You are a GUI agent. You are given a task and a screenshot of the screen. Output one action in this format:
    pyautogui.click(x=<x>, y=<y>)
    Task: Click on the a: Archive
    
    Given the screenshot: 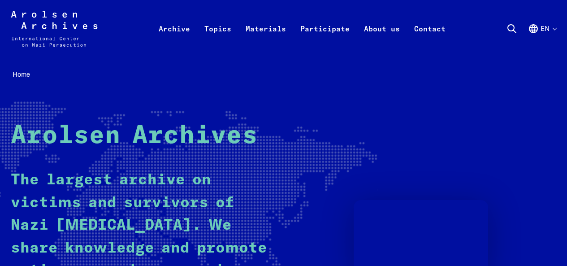 What is the action you would take?
    pyautogui.click(x=174, y=39)
    